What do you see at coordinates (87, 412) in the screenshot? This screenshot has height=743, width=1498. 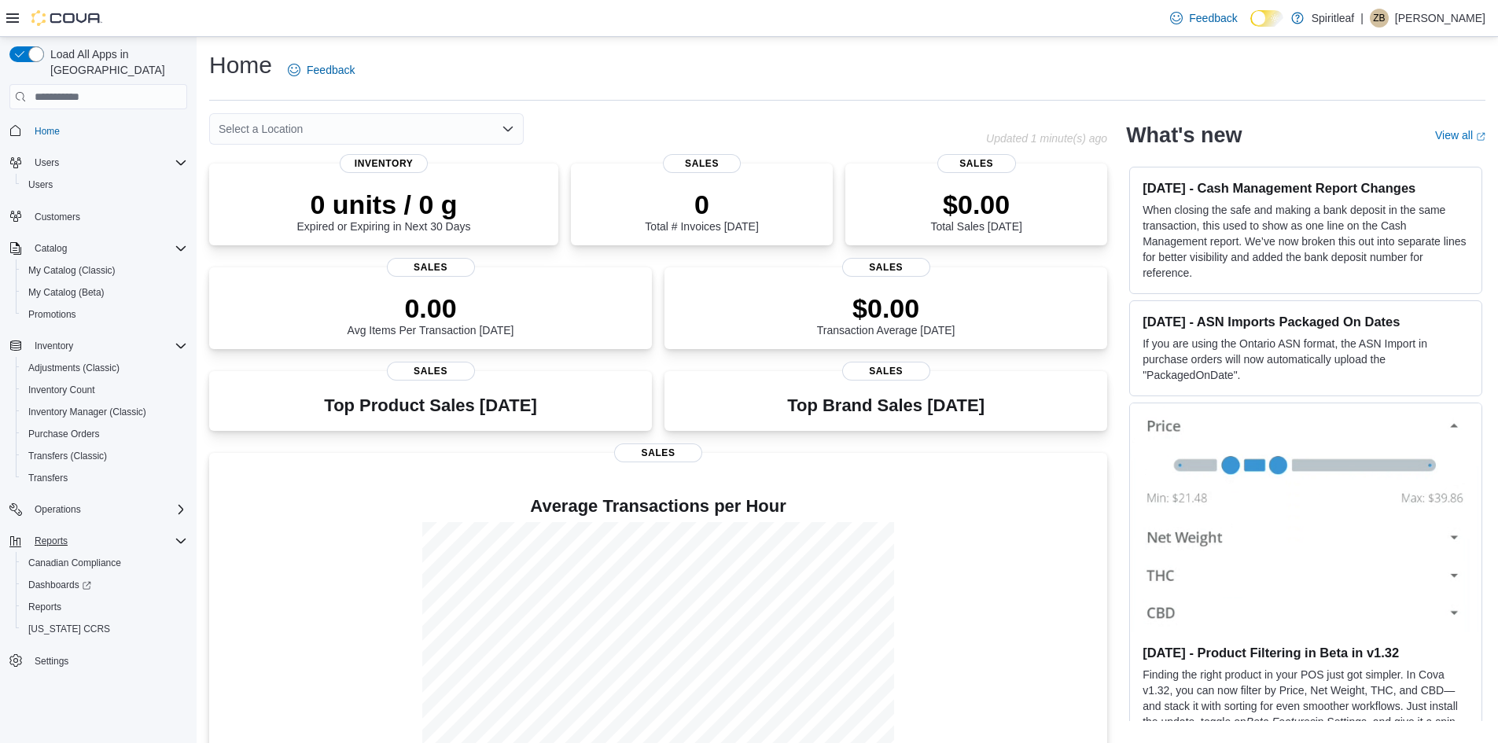 I see `a: Inventory Manager (Classic)` at bounding box center [87, 412].